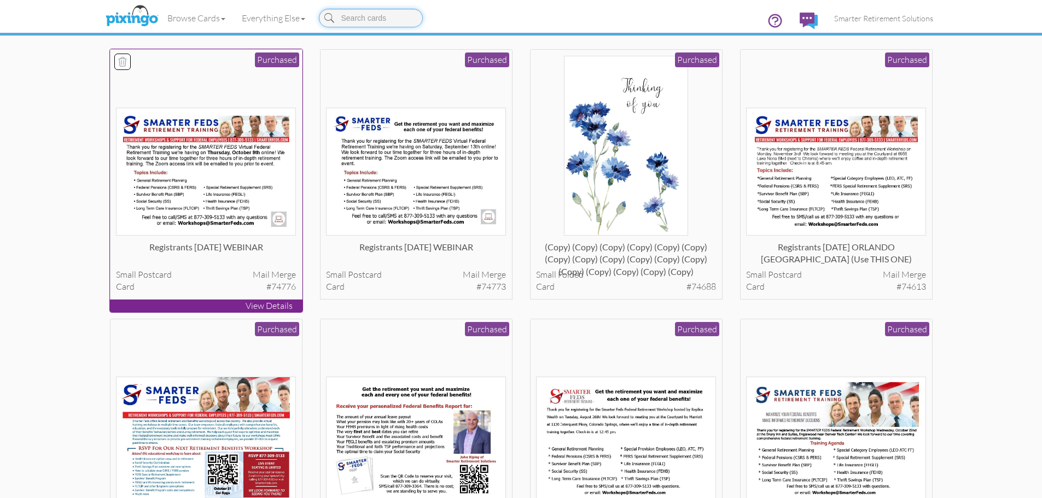  What do you see at coordinates (491, 287) in the screenshot?
I see `span: #74773` at bounding box center [491, 287].